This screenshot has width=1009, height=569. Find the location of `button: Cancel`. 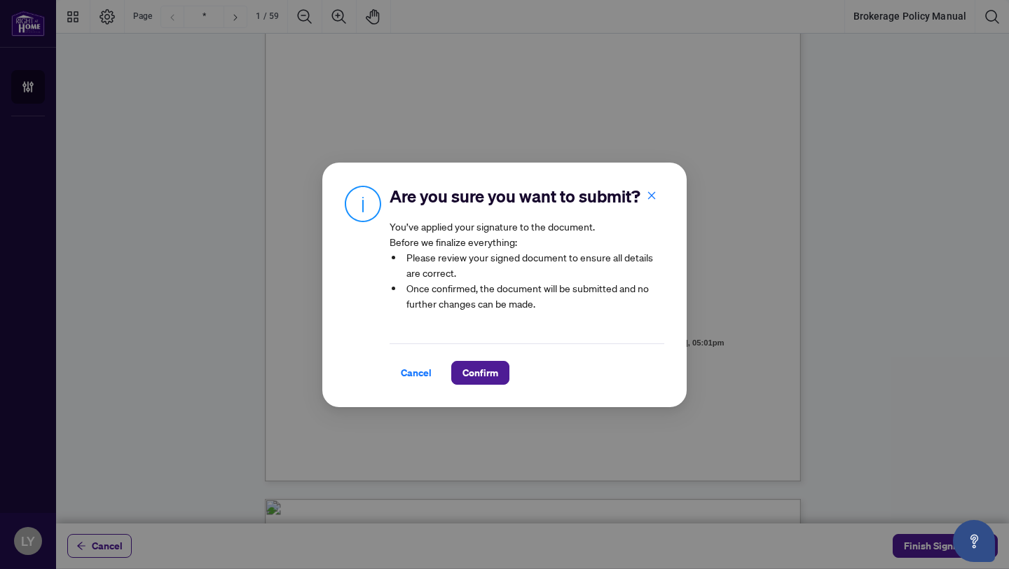

button: Cancel is located at coordinates (416, 373).